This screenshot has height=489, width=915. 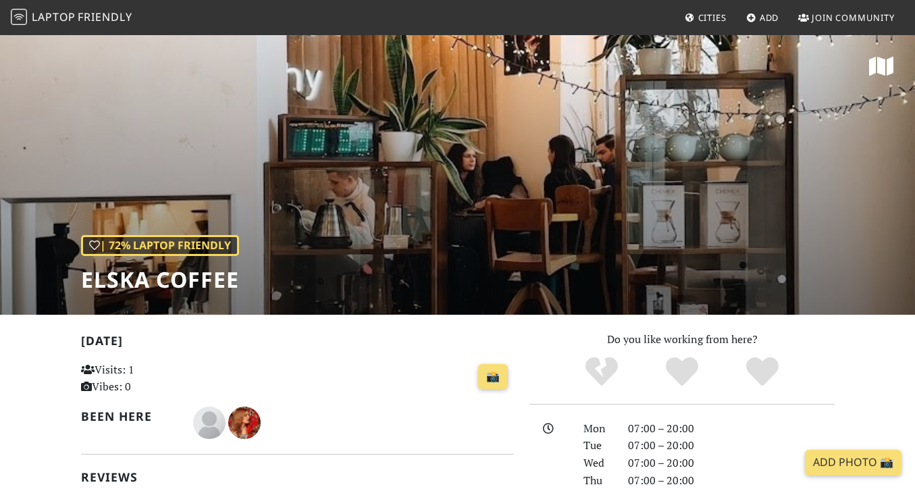 What do you see at coordinates (597, 446) in the screenshot?
I see `div: Tue` at bounding box center [597, 446].